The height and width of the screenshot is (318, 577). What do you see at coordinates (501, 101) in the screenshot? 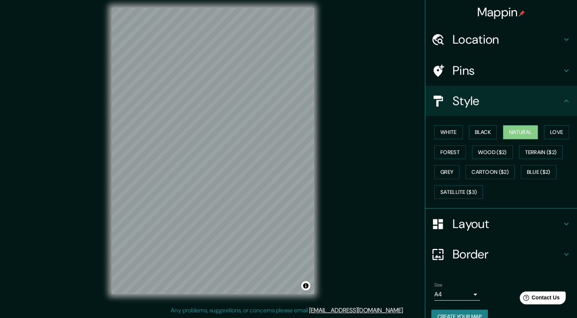
I see `div: Style` at bounding box center [501, 101].